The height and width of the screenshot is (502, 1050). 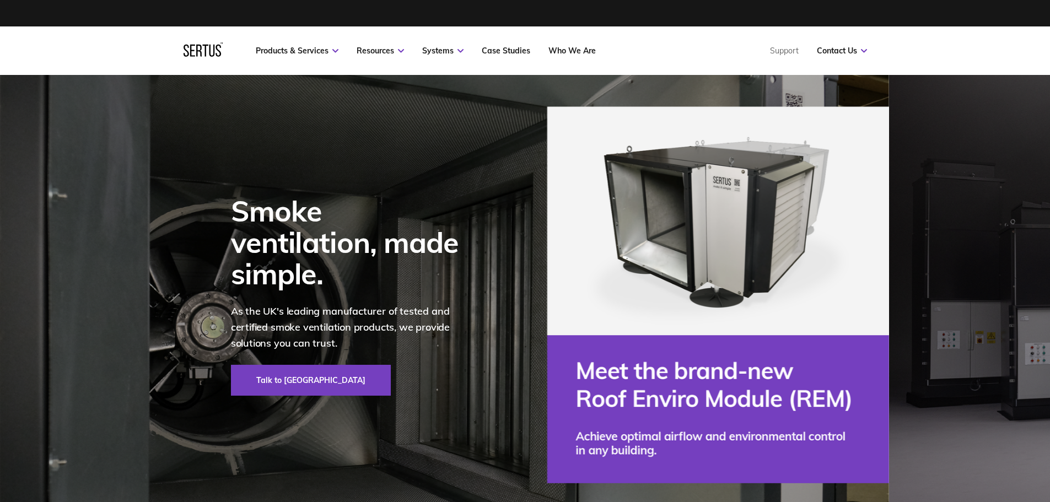 What do you see at coordinates (380, 51) in the screenshot?
I see `a: Resources` at bounding box center [380, 51].